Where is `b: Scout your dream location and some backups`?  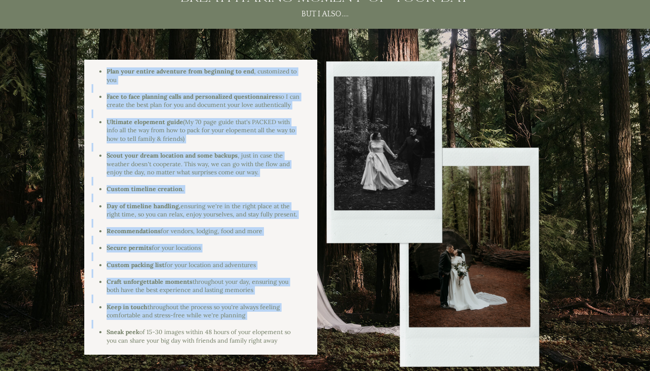
b: Scout your dream location and some backups is located at coordinates (172, 156).